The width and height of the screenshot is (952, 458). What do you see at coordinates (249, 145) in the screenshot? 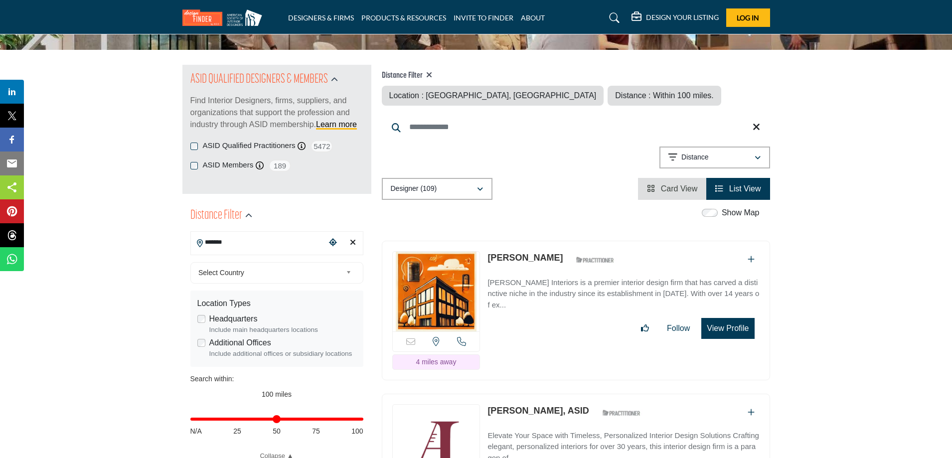
I see `label: ASID Qualified Practitioners` at bounding box center [249, 145].